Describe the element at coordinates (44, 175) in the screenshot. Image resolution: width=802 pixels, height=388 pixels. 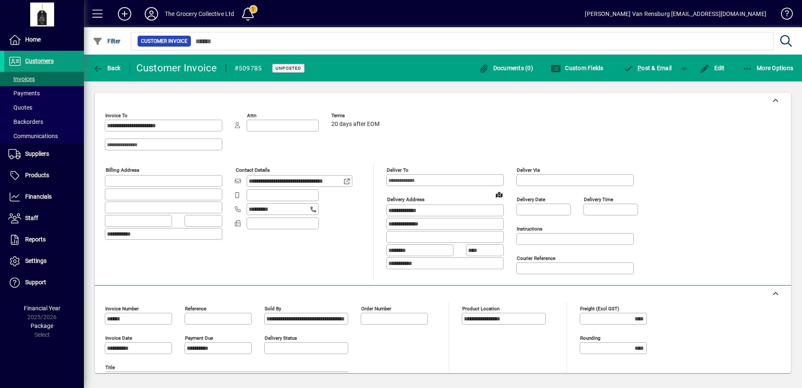
I see `a: Products` at that location.